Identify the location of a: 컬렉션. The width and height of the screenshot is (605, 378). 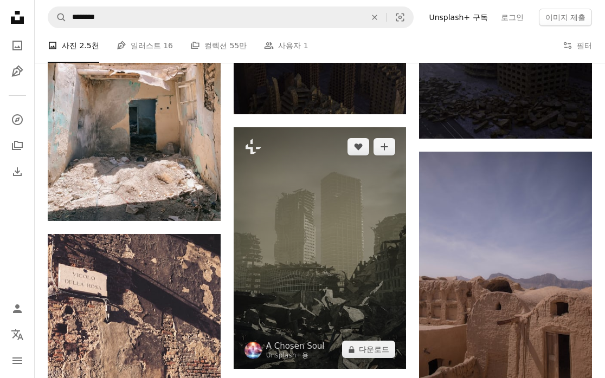
(17, 146).